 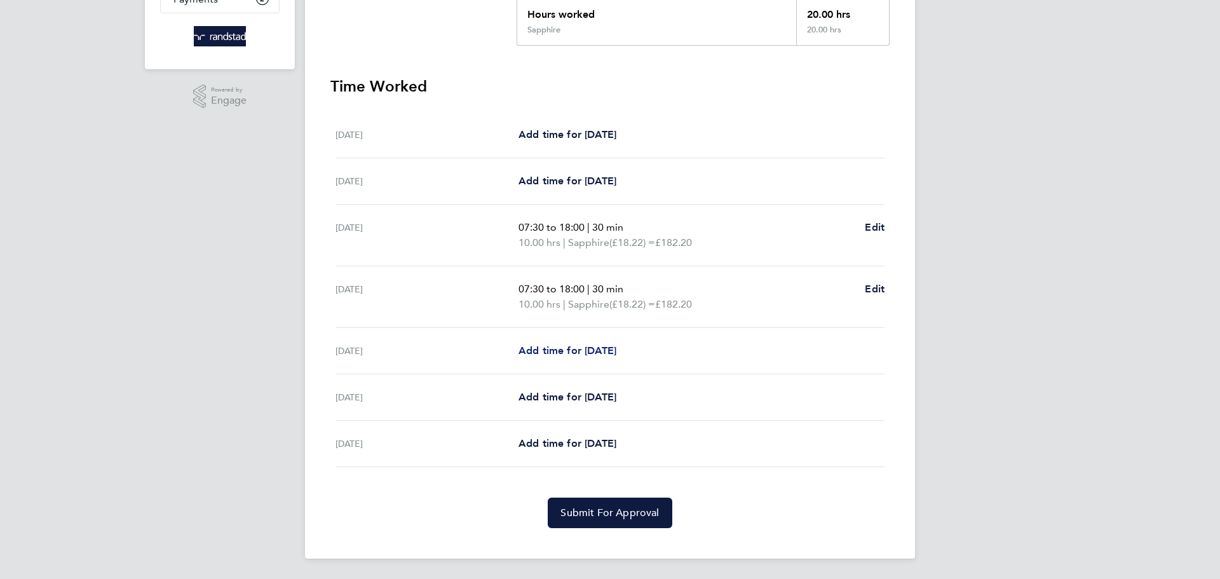 I want to click on span: Submit For Approval, so click(x=610, y=513).